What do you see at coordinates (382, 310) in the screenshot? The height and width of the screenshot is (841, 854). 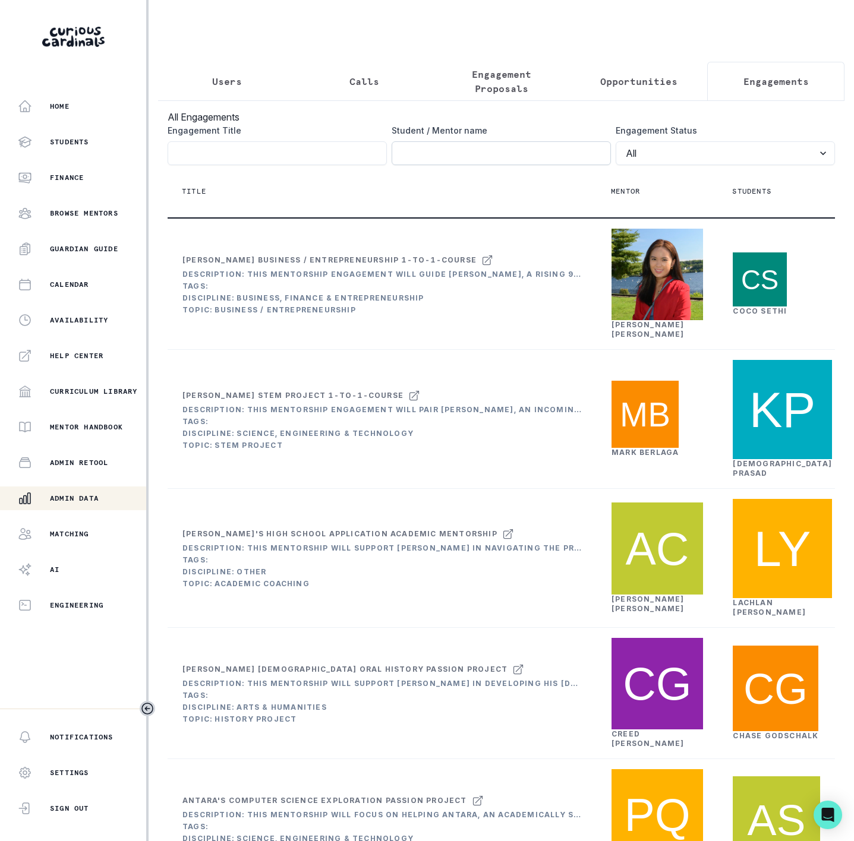 I see `div: Topic: Business / Entrepreneurship` at bounding box center [382, 310].